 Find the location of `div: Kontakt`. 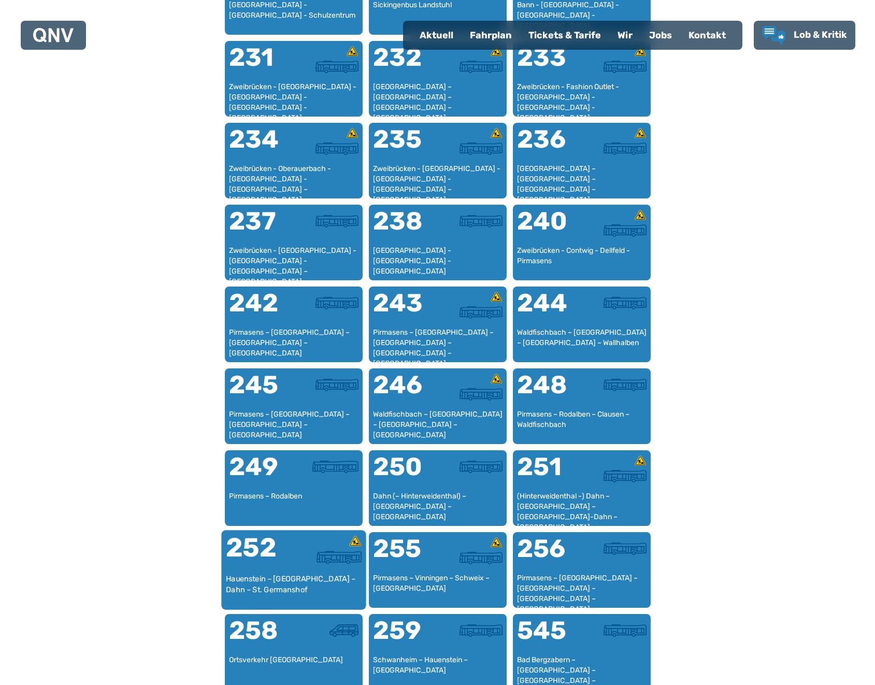

div: Kontakt is located at coordinates (707, 35).